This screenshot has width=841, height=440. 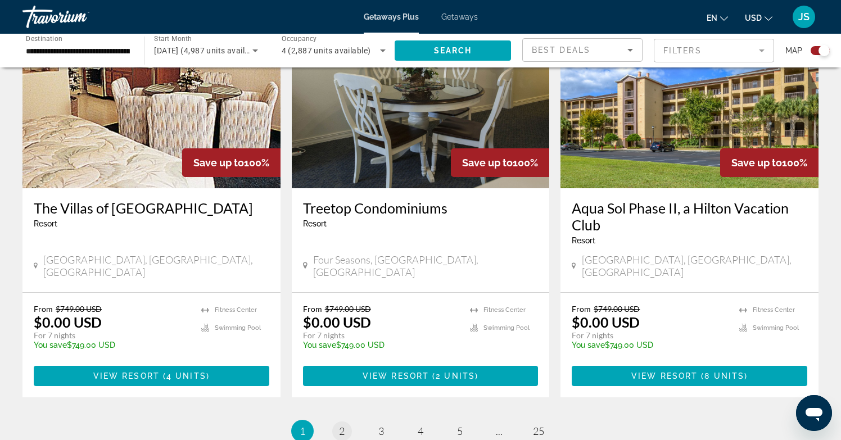 I want to click on button: Change currency, so click(x=759, y=17).